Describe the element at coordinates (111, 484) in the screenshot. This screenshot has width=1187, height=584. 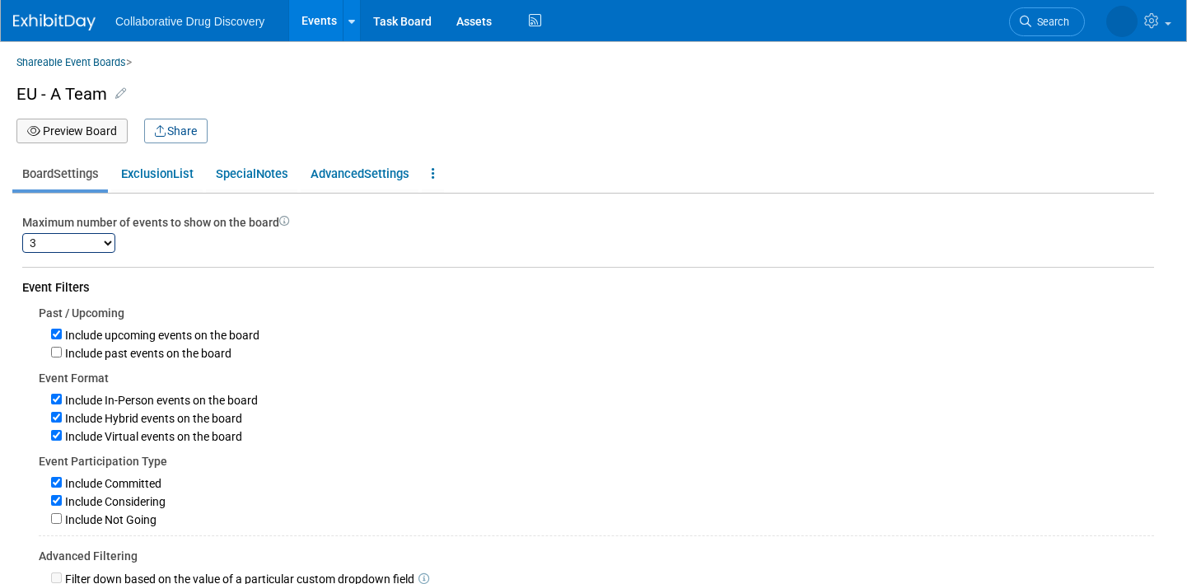
I see `label: Include Committed` at that location.